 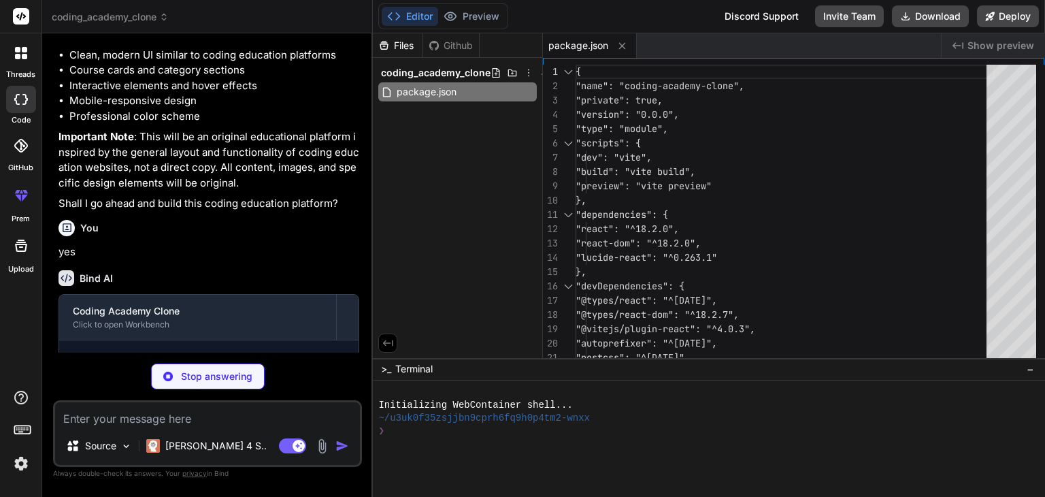 What do you see at coordinates (197, 311) in the screenshot?
I see `div: Coding Academy Clone` at bounding box center [197, 311].